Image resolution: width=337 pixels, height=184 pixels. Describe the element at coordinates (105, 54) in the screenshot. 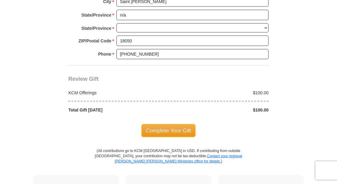

I see `strong: Phone` at that location.